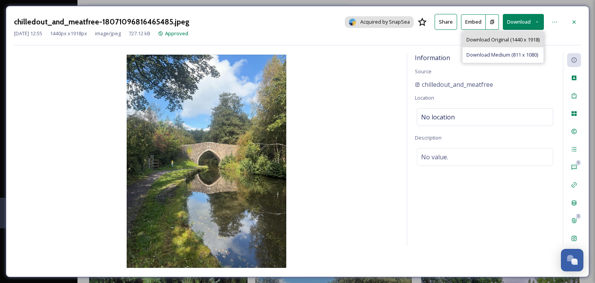  I want to click on span: Download Original (1440 x 1918), so click(503, 40).